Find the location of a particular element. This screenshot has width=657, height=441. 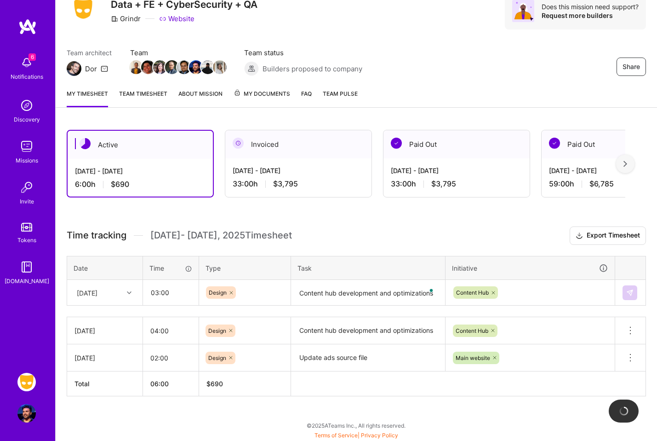

div: Initiative is located at coordinates (530, 268).